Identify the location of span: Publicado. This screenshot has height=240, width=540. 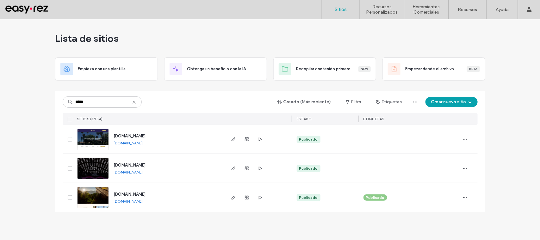
(375, 197).